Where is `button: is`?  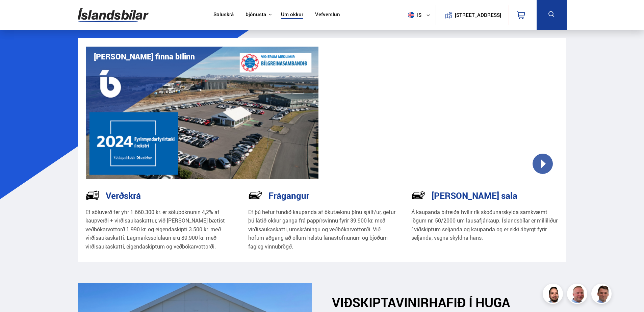 button: is is located at coordinates (420, 15).